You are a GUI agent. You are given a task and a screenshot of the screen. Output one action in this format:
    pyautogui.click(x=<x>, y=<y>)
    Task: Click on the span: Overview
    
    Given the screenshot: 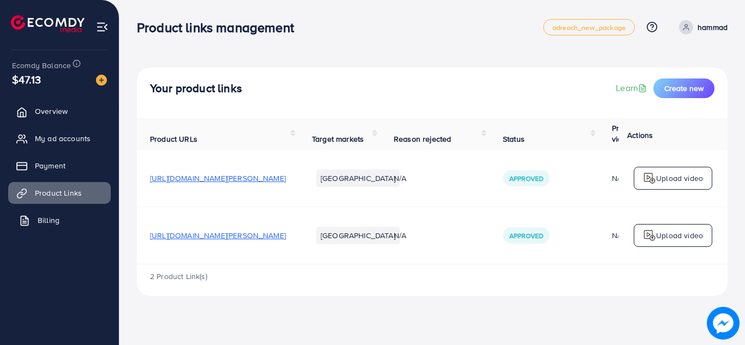 What is the action you would take?
    pyautogui.click(x=51, y=111)
    